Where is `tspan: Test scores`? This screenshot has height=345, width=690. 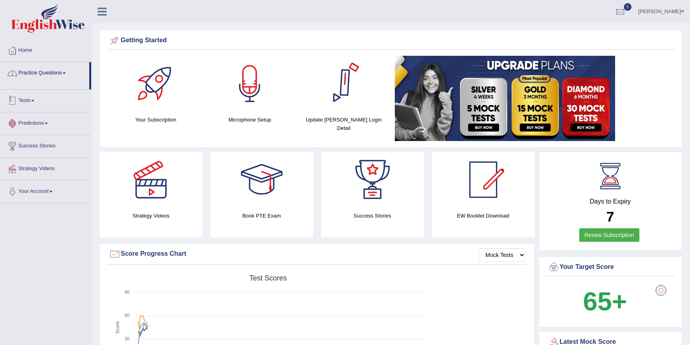
tspan: Test scores is located at coordinates (268, 278).